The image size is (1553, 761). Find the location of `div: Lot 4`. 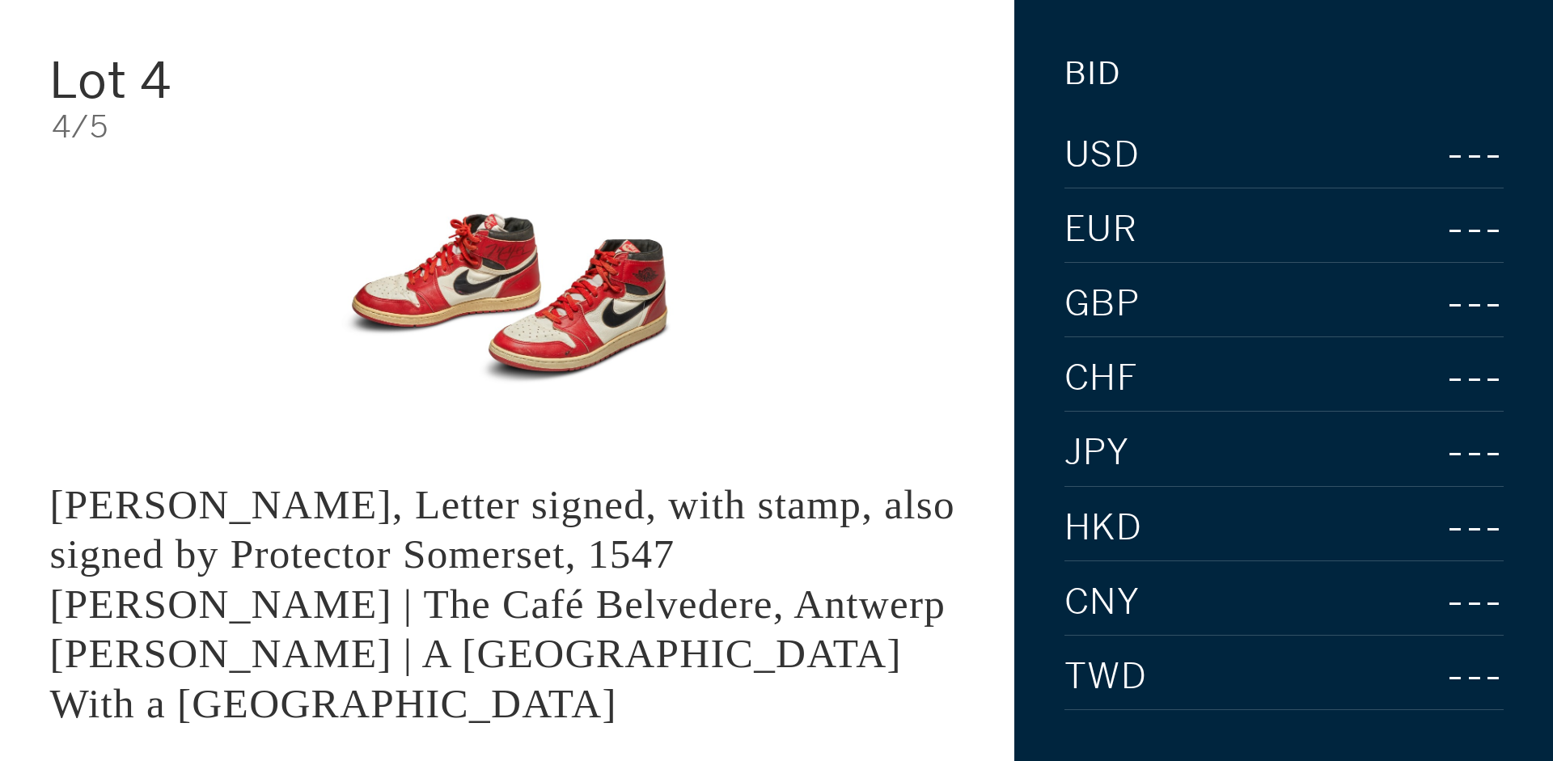

div: Lot 4 is located at coordinates (201, 80).